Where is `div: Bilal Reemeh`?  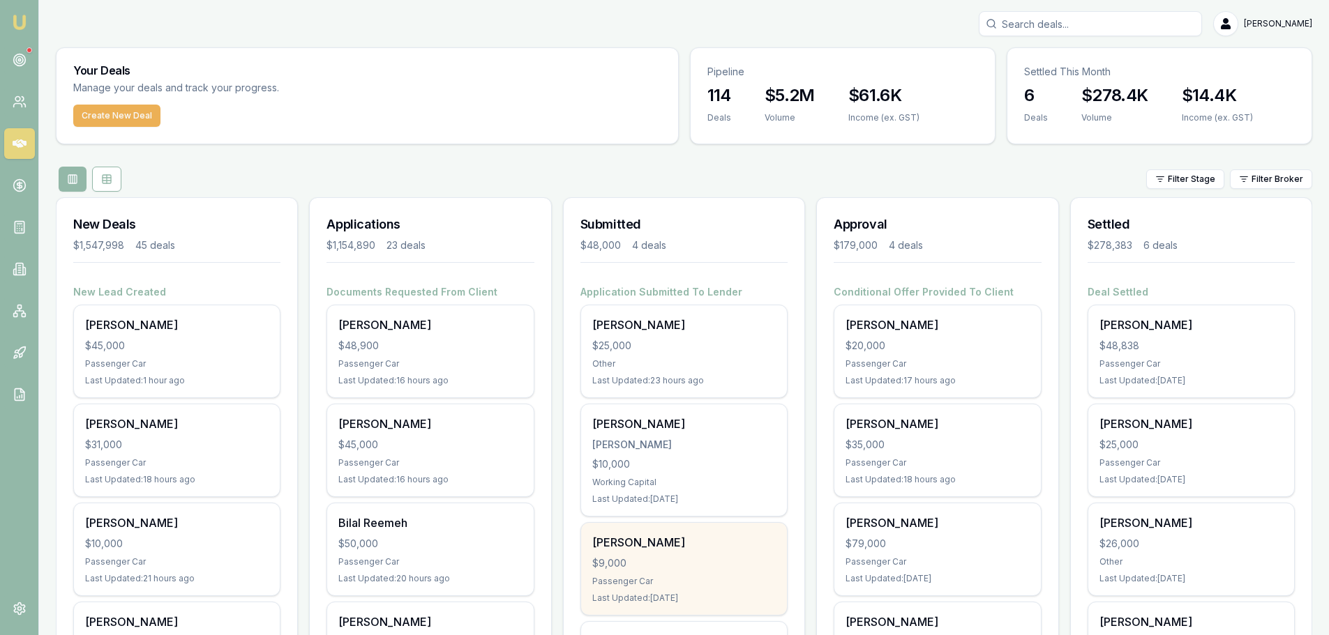 div: Bilal Reemeh is located at coordinates (430, 523).